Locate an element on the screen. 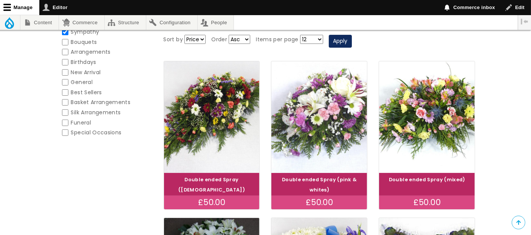 This screenshot has width=531, height=235. button: Vertical orientation is located at coordinates (525, 22).